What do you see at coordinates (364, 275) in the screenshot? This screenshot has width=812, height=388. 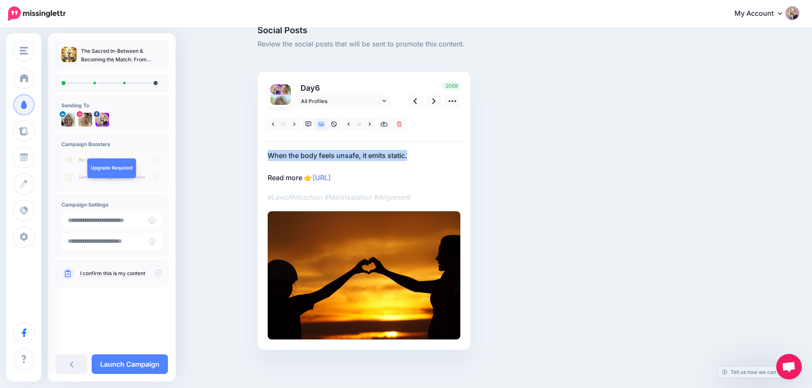 I see `img: SMTV7Y7PKL643W3OP65GSJCOJ3EYLI13.jpg` at bounding box center [364, 275].